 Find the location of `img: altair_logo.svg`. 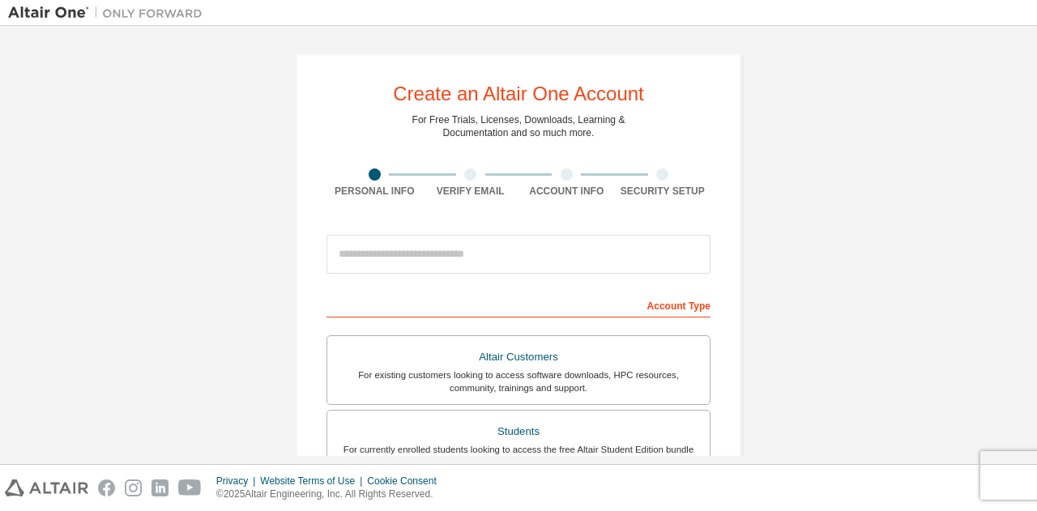

img: altair_logo.svg is located at coordinates (46, 488).